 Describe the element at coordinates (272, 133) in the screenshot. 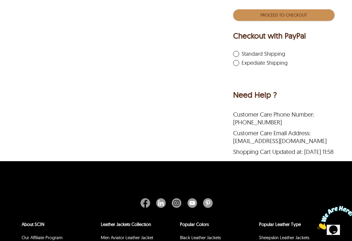

I see `span: Customer Care Email Address` at that location.